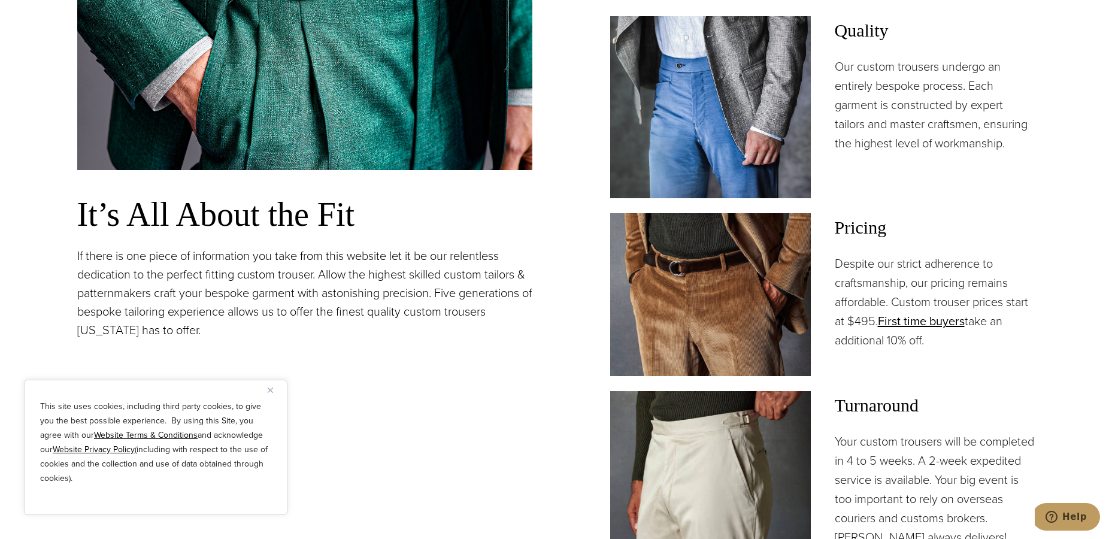  Describe the element at coordinates (935, 302) in the screenshot. I see `p: Despite our strict adherence to craftsmanship, our pricing remains affordable. Custom trouser pri...` at that location.